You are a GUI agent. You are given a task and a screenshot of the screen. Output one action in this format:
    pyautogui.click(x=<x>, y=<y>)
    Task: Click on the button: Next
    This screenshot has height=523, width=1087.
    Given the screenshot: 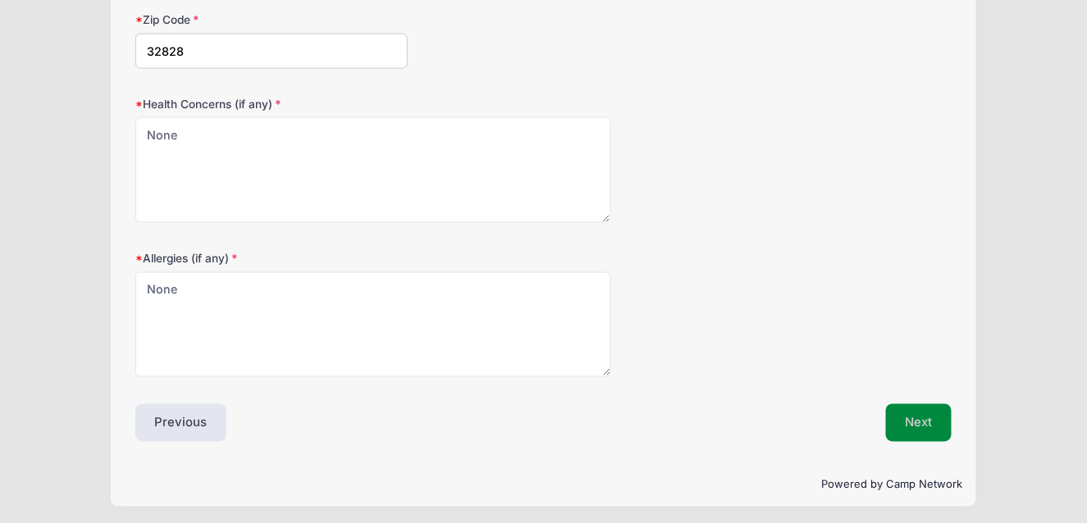 What is the action you would take?
    pyautogui.click(x=919, y=423)
    